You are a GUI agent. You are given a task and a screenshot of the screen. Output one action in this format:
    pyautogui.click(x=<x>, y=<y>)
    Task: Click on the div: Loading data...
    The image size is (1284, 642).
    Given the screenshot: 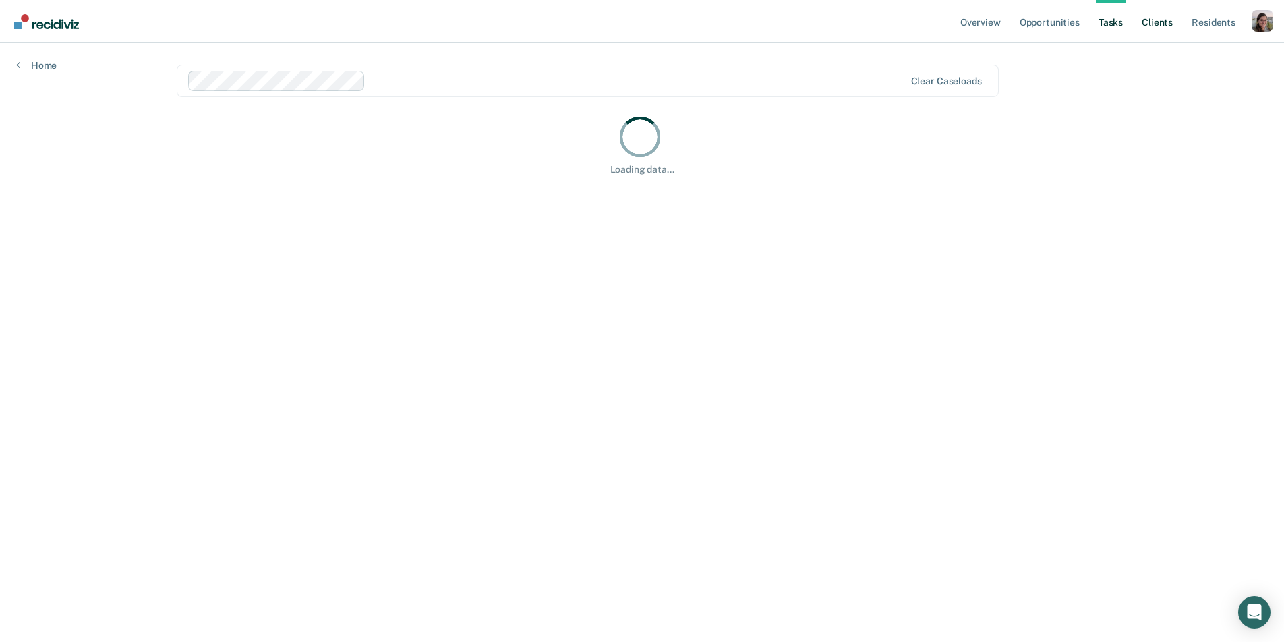 What is the action you would take?
    pyautogui.click(x=642, y=169)
    